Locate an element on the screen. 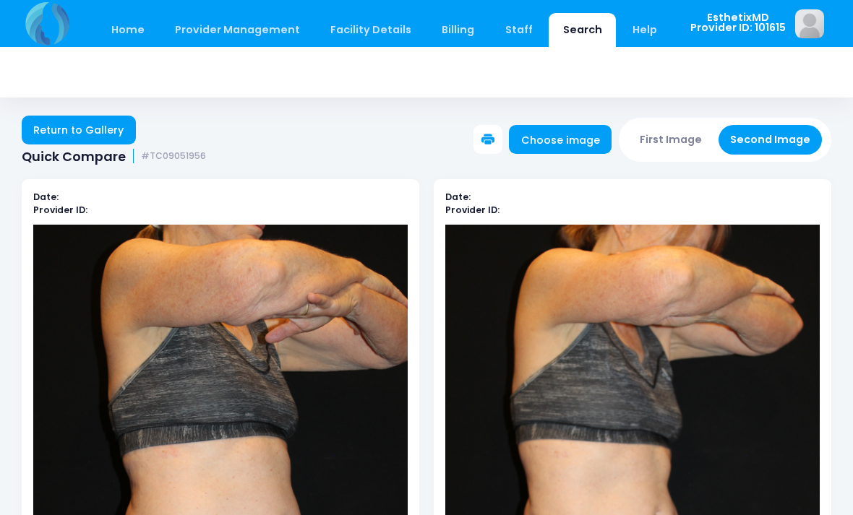  span: EsthetixMD Provider ID: 101615 is located at coordinates (738, 22).